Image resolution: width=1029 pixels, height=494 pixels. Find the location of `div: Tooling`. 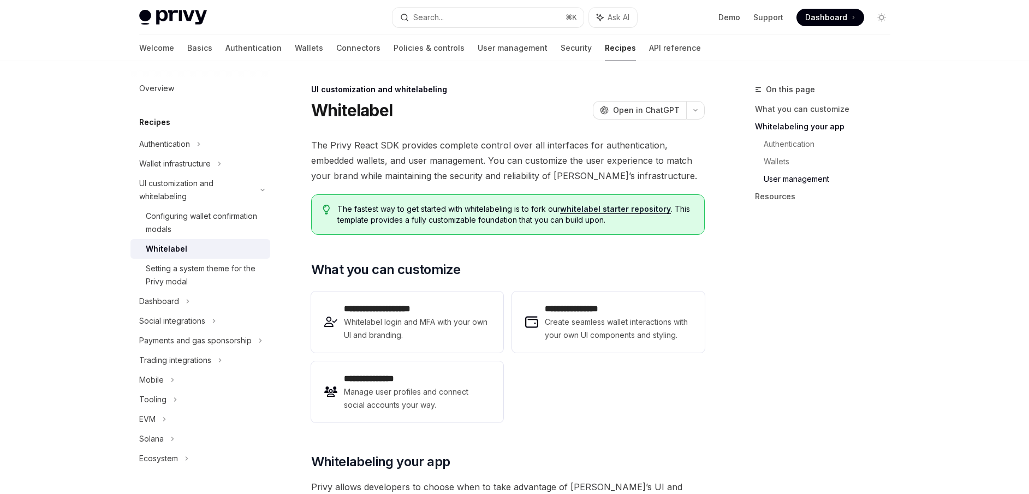

div: Tooling is located at coordinates (153, 400).